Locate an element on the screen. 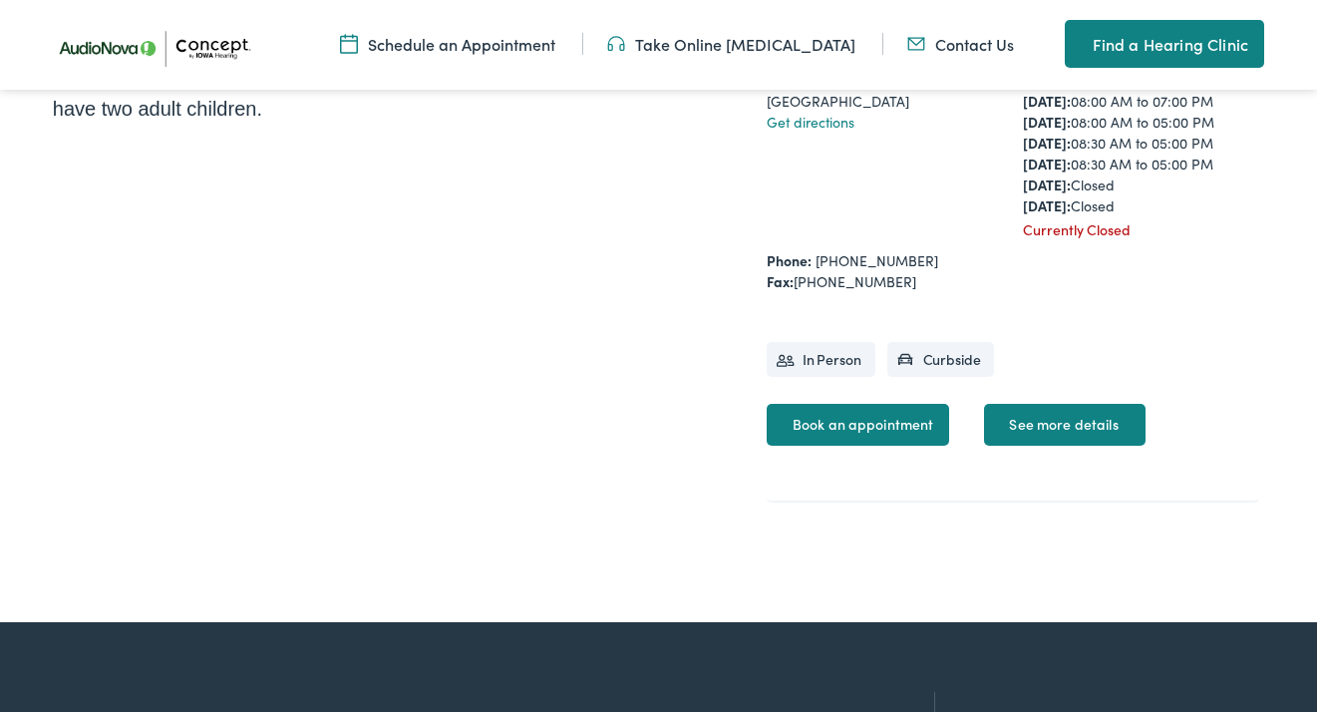 The image size is (1317, 712). a: Get directions is located at coordinates (811, 122).